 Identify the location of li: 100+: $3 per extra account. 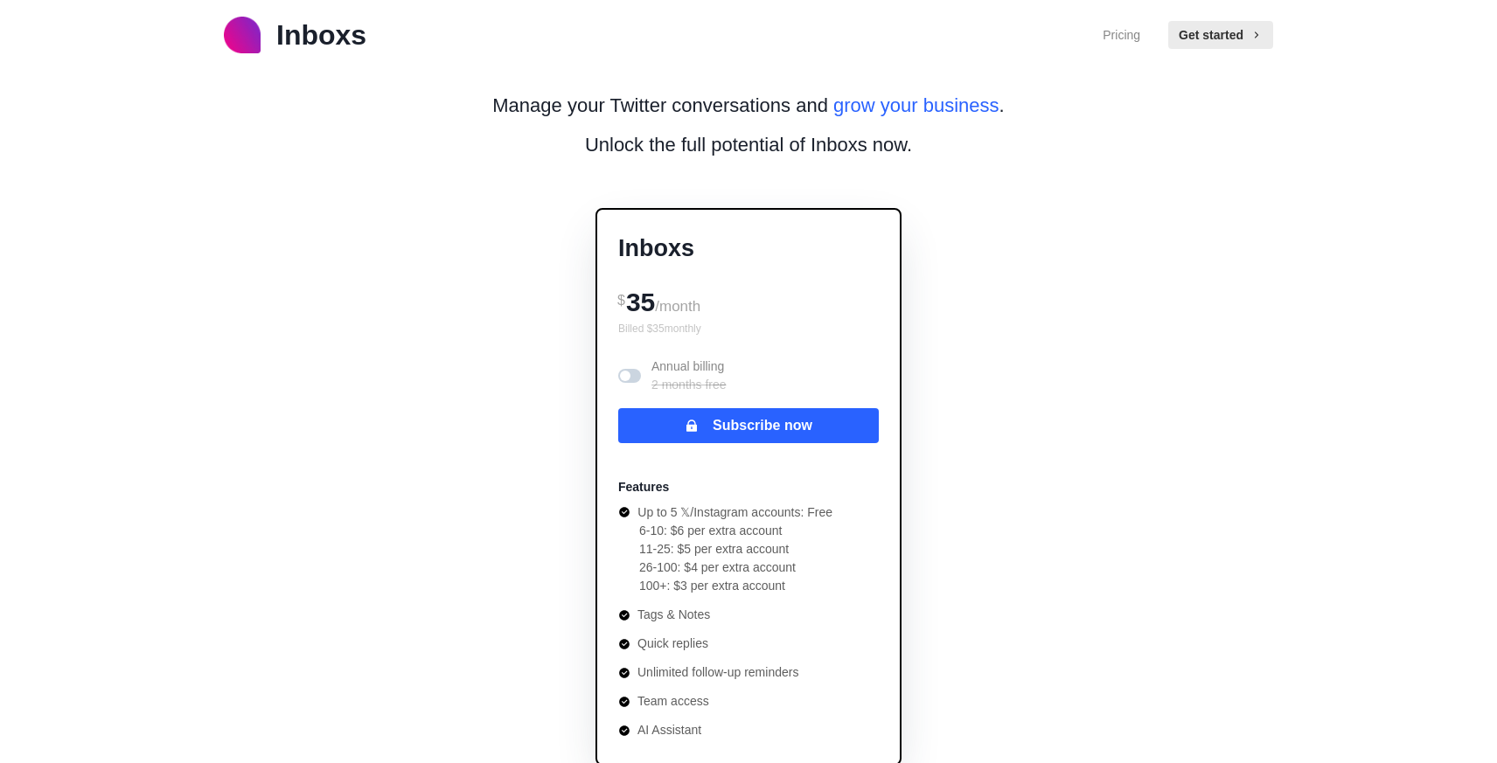
(735, 586).